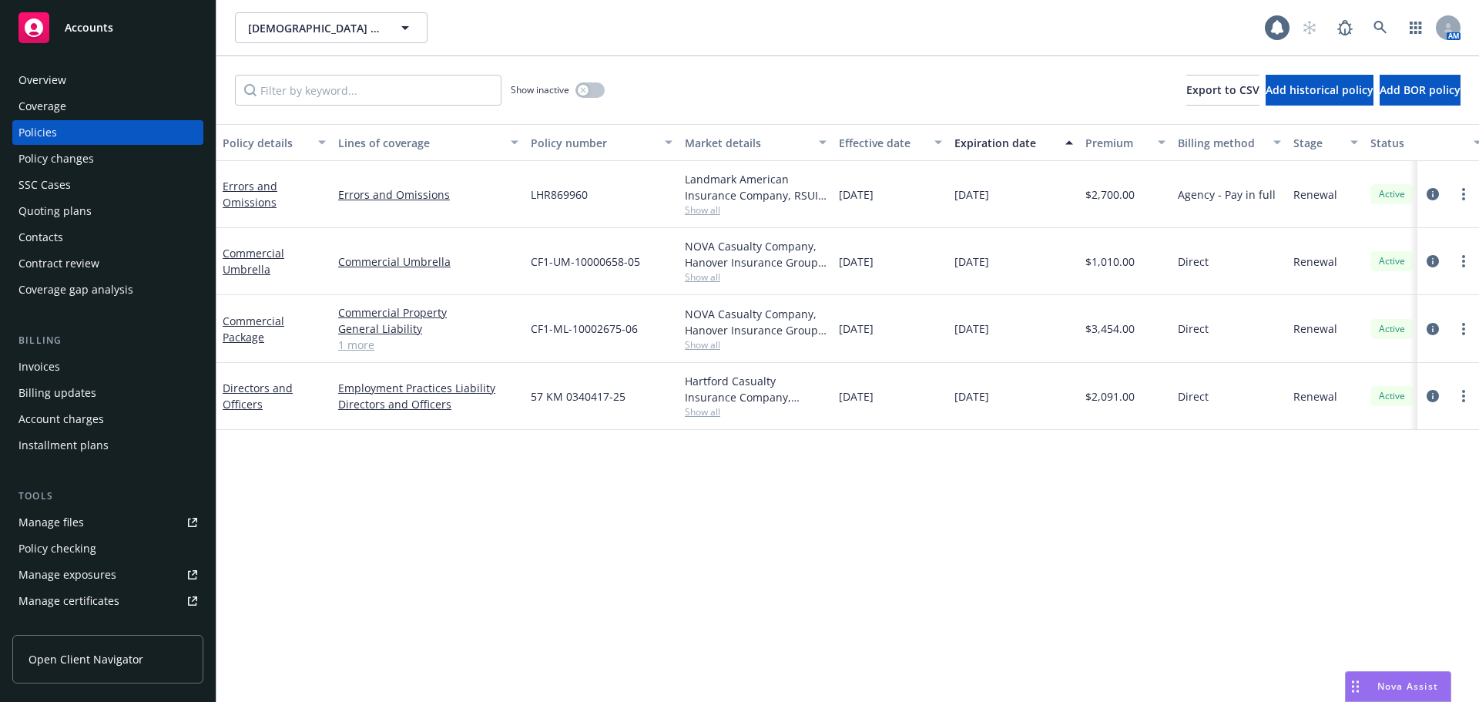  I want to click on div: Billing updates, so click(57, 393).